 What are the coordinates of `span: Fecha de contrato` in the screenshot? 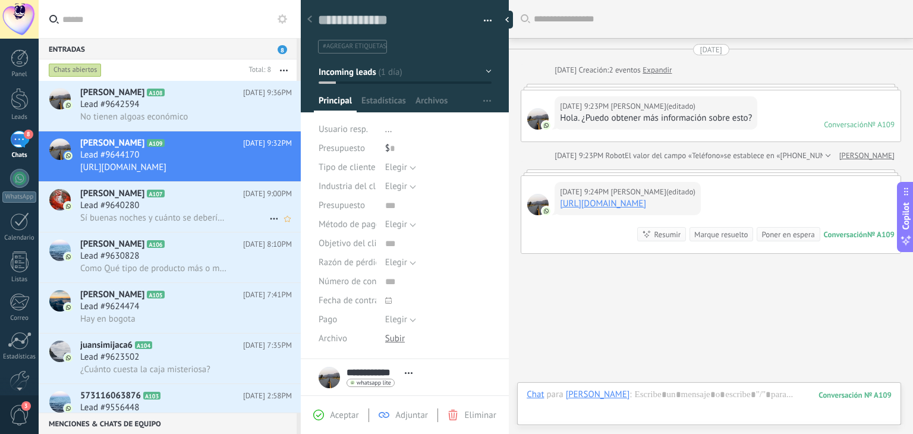 It's located at (353, 300).